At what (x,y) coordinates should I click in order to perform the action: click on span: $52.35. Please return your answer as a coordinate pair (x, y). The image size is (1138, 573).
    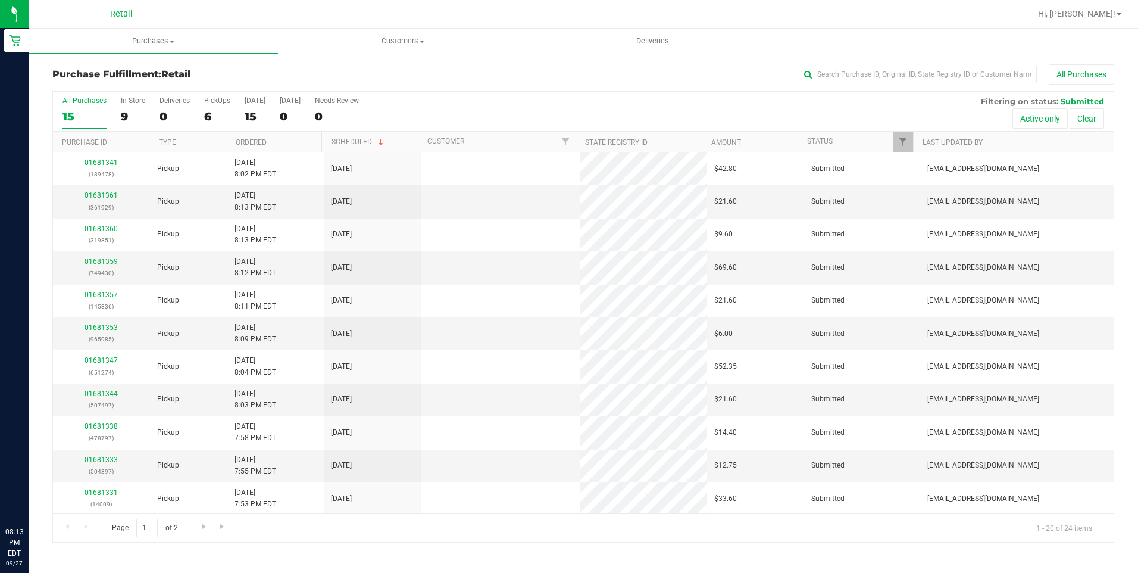
    Looking at the image, I should click on (726, 366).